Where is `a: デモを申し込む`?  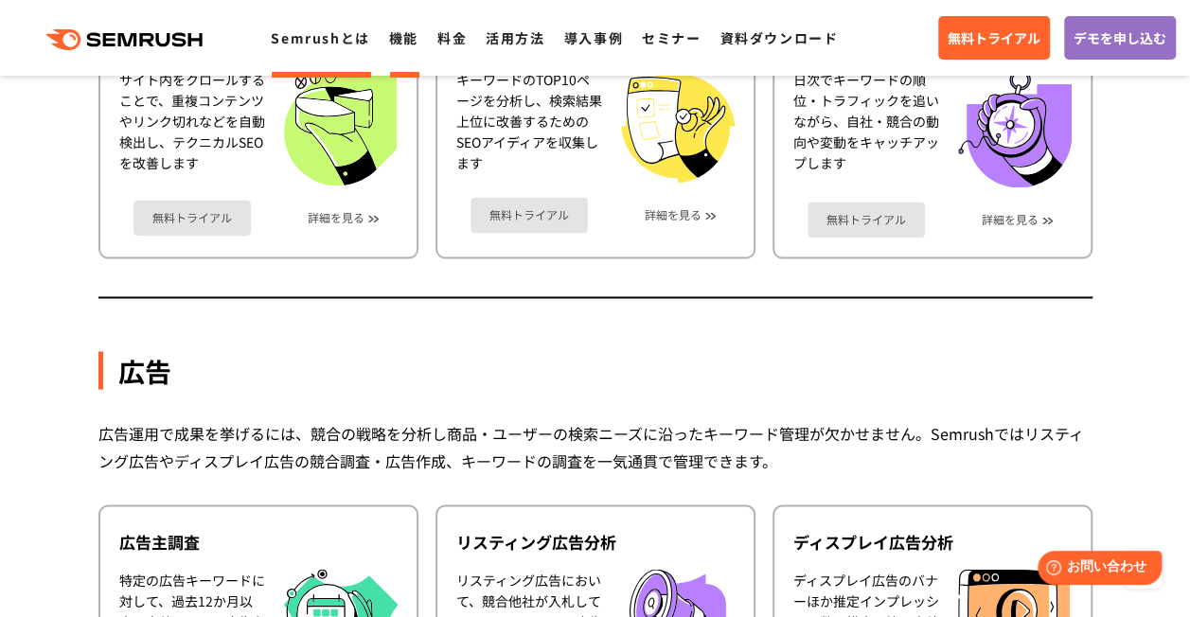 a: デモを申し込む is located at coordinates (1120, 38).